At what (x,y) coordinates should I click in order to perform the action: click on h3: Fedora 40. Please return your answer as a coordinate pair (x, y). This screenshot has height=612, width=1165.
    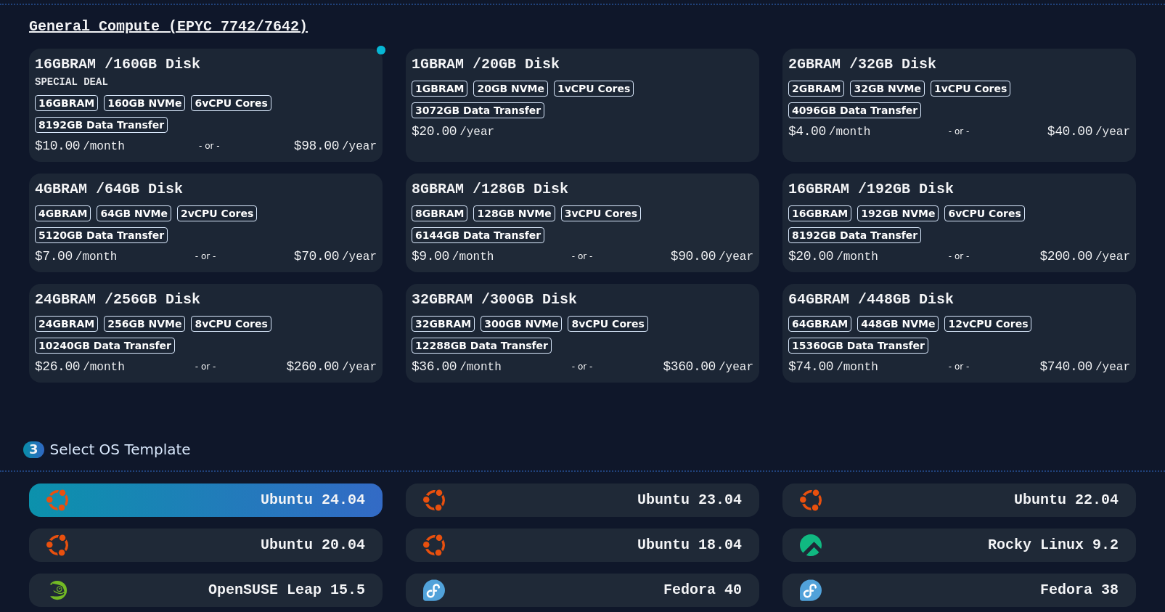
    Looking at the image, I should click on (701, 590).